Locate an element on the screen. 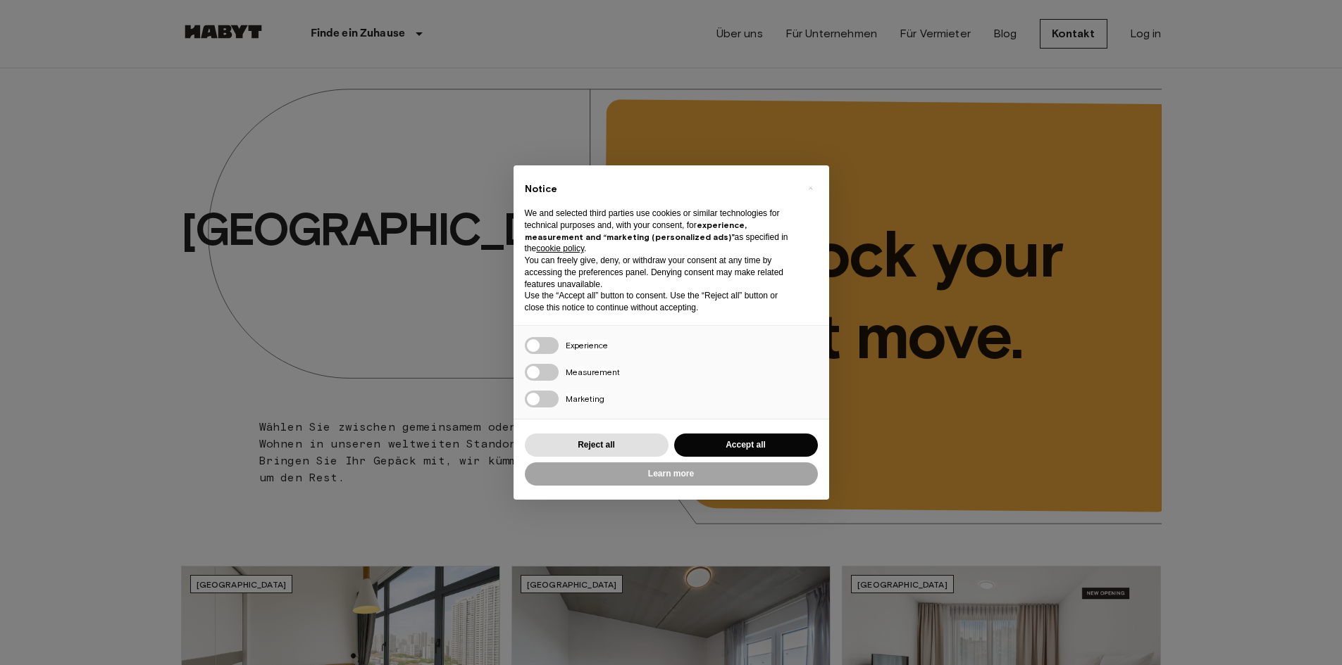 The width and height of the screenshot is (1342, 665). button: Close this notice is located at coordinates (811, 188).